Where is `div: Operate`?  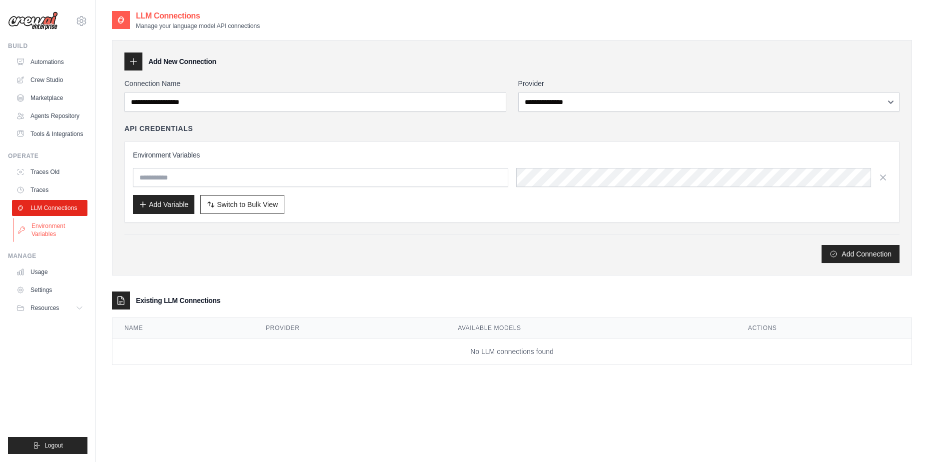 div: Operate is located at coordinates (47, 156).